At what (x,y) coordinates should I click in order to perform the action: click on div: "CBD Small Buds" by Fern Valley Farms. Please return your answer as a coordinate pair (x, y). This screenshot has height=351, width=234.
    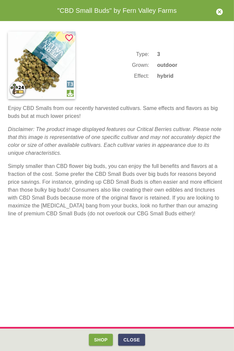
    Looking at the image, I should click on (117, 11).